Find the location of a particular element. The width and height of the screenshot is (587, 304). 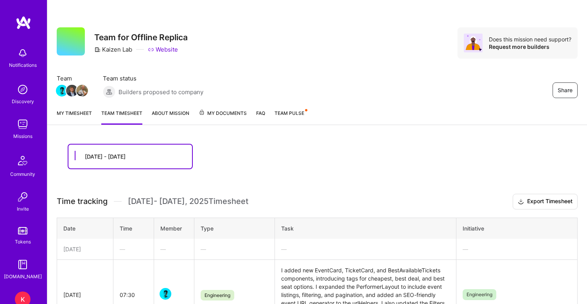

img: teamwork is located at coordinates (23, 124).